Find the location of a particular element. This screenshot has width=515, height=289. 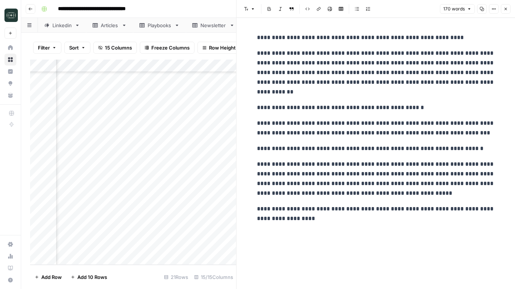

button: Freeze Columns is located at coordinates (167, 48).